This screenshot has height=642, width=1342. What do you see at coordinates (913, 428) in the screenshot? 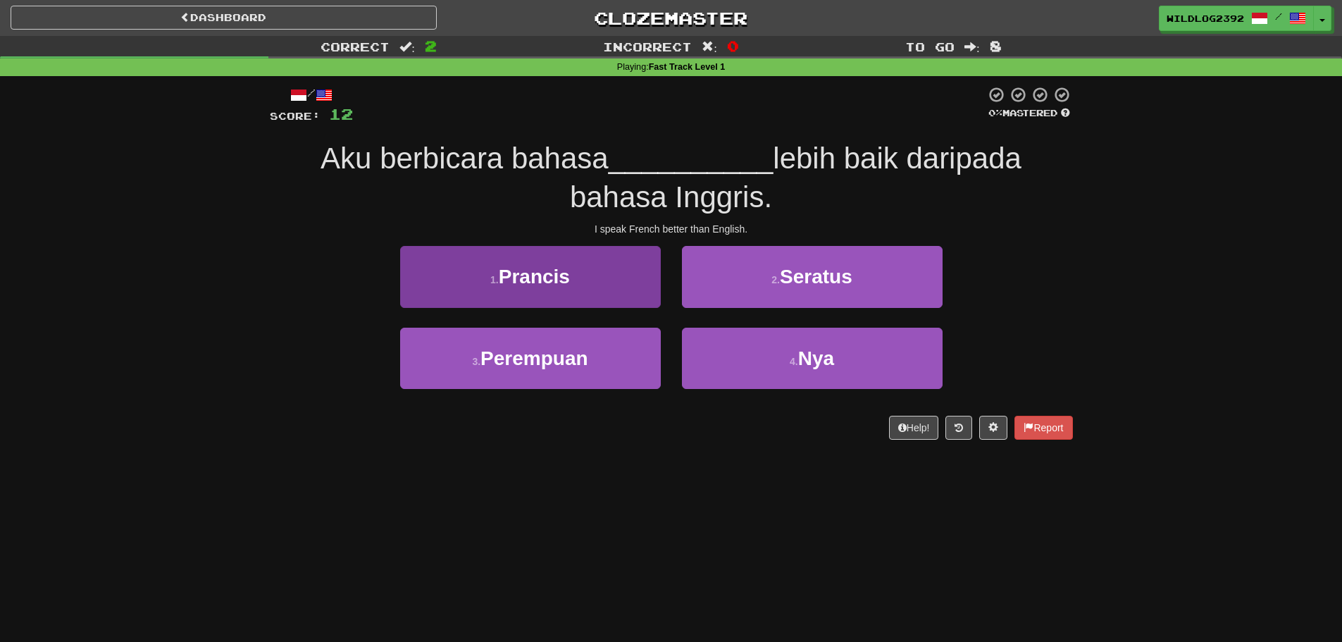
I see `button: Help!` at bounding box center [913, 428].